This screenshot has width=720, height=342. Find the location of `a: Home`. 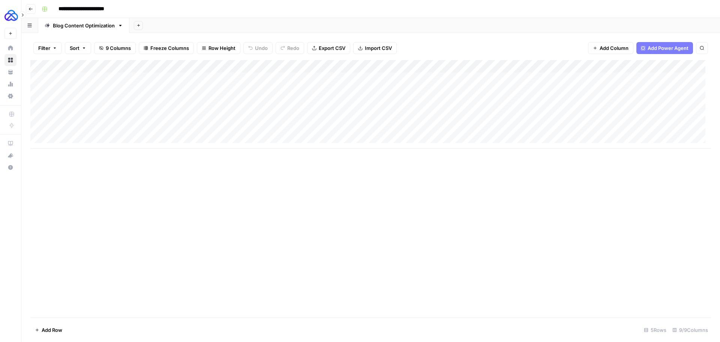

a: Home is located at coordinates (11, 48).